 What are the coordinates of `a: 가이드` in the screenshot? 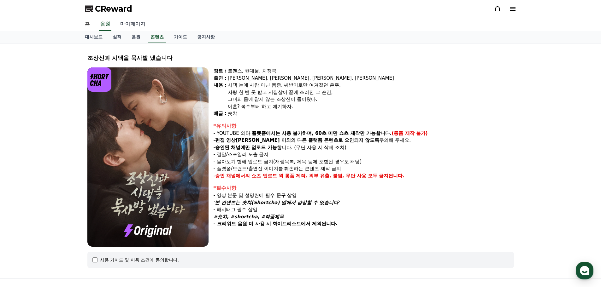 It's located at (180, 37).